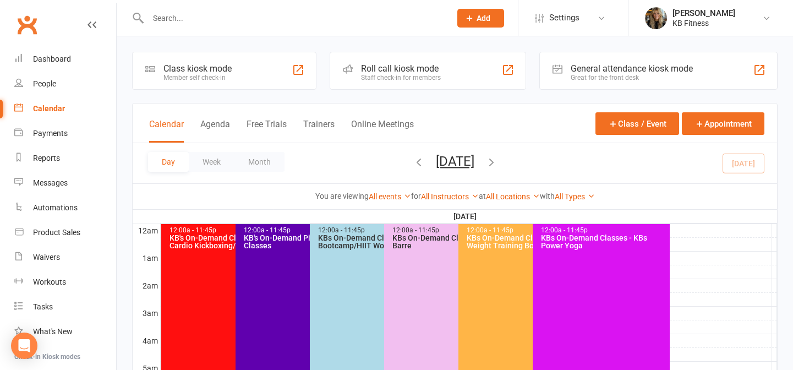 The image size is (793, 370). I want to click on th: 3am, so click(146, 312).